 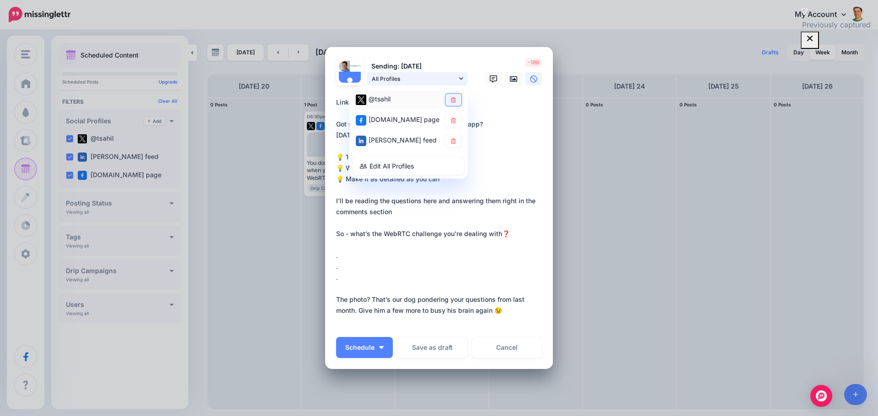 What do you see at coordinates (417, 79) in the screenshot?
I see `a: All Profiles` at bounding box center [417, 79].